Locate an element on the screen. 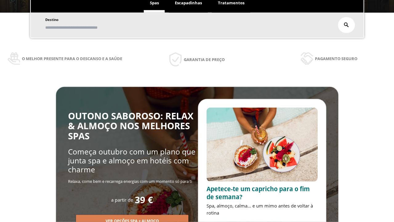  img: promo-sprunch.ElVl7oUD.webp is located at coordinates (262, 144).